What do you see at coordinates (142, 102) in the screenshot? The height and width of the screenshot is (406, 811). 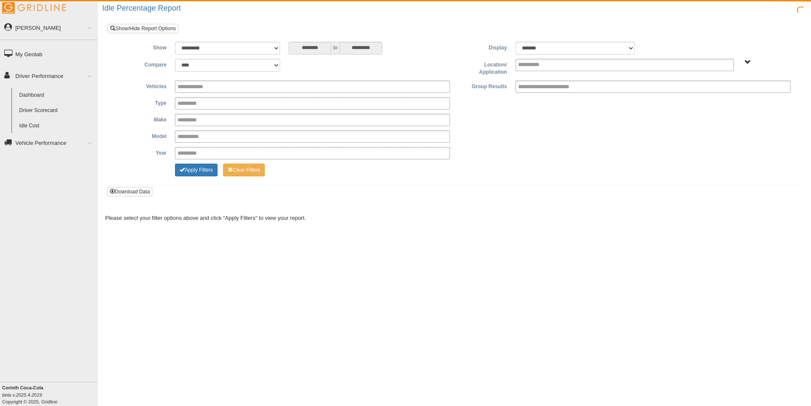 I see `label: Type` at bounding box center [142, 102].